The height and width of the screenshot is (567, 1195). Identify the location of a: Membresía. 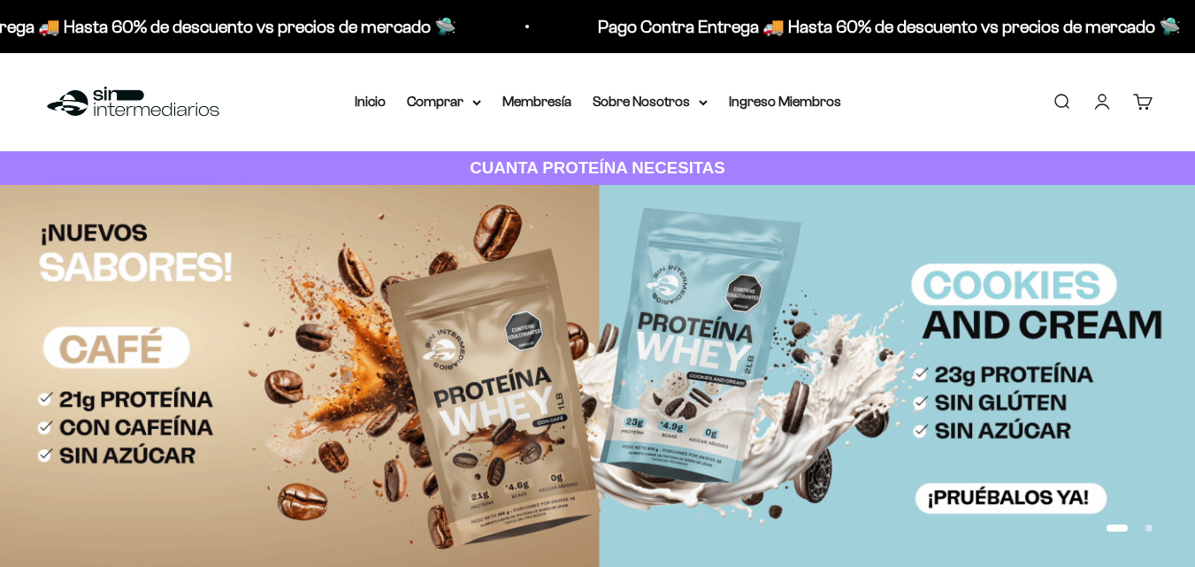
(537, 101).